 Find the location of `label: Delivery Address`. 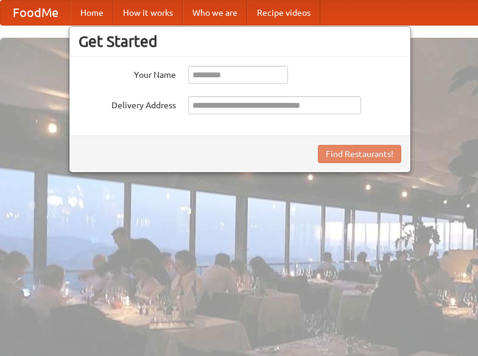

label: Delivery Address is located at coordinates (127, 103).